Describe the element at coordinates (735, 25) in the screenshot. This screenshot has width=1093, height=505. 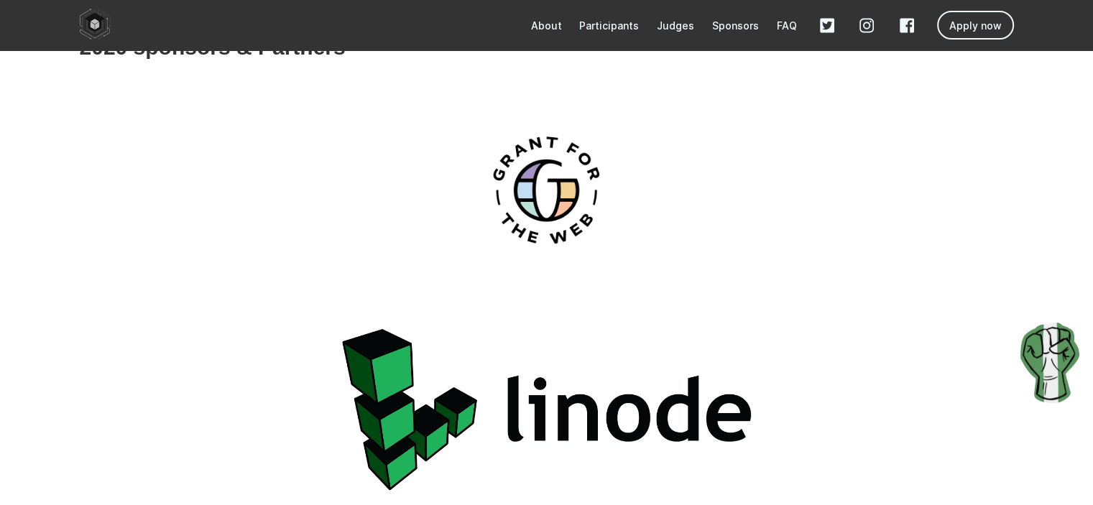
I see `p: Sponsors` at that location.